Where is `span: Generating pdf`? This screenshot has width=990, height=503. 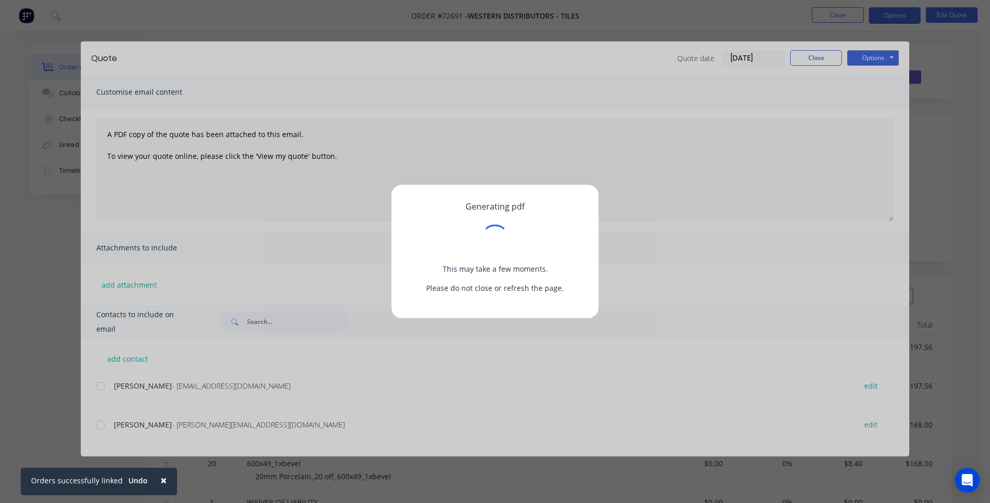
span: Generating pdf is located at coordinates (495, 207).